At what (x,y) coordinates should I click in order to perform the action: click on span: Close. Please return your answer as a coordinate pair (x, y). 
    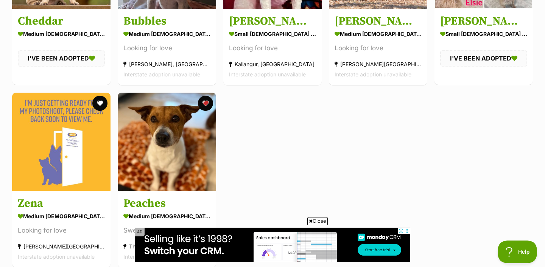
    Looking at the image, I should click on (317, 221).